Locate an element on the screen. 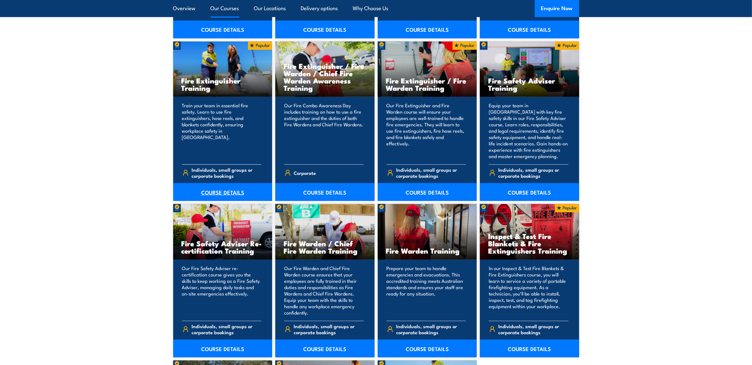  h3: Fire Extinguisher / Fire Warden / Chief Fire Warden Awareness Training is located at coordinates (325, 77).